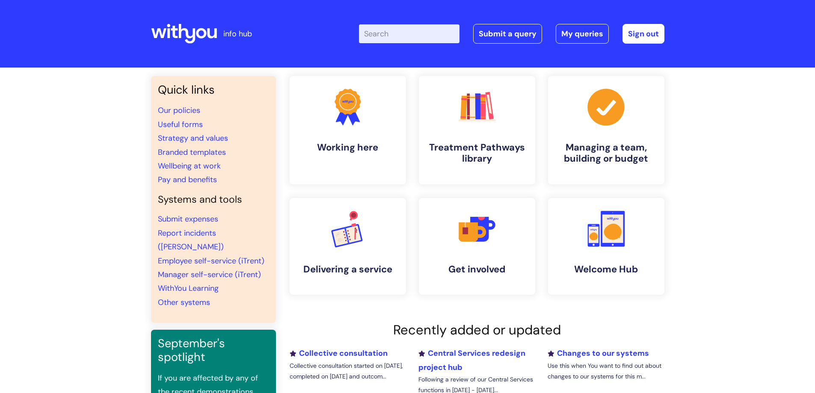  What do you see at coordinates (477, 130) in the screenshot?
I see `a: Treatment Pathways library` at bounding box center [477, 130].